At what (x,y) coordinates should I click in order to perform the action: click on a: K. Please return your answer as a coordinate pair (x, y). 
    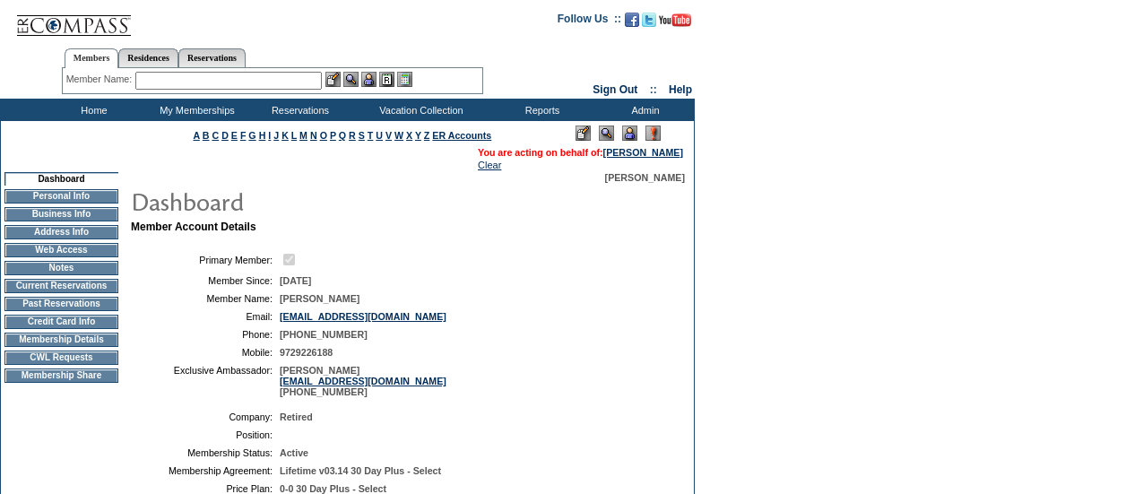
    Looking at the image, I should click on (285, 135).